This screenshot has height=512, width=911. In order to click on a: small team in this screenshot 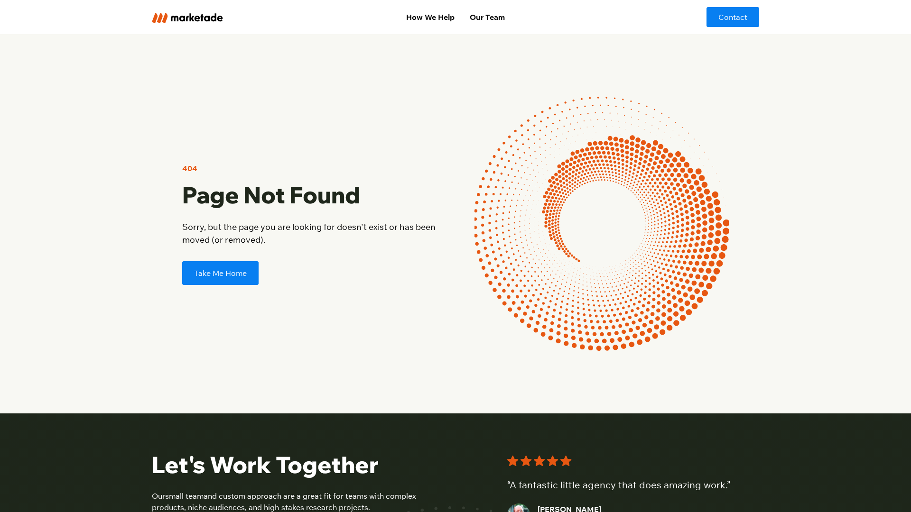, I will do `click(184, 496)`.